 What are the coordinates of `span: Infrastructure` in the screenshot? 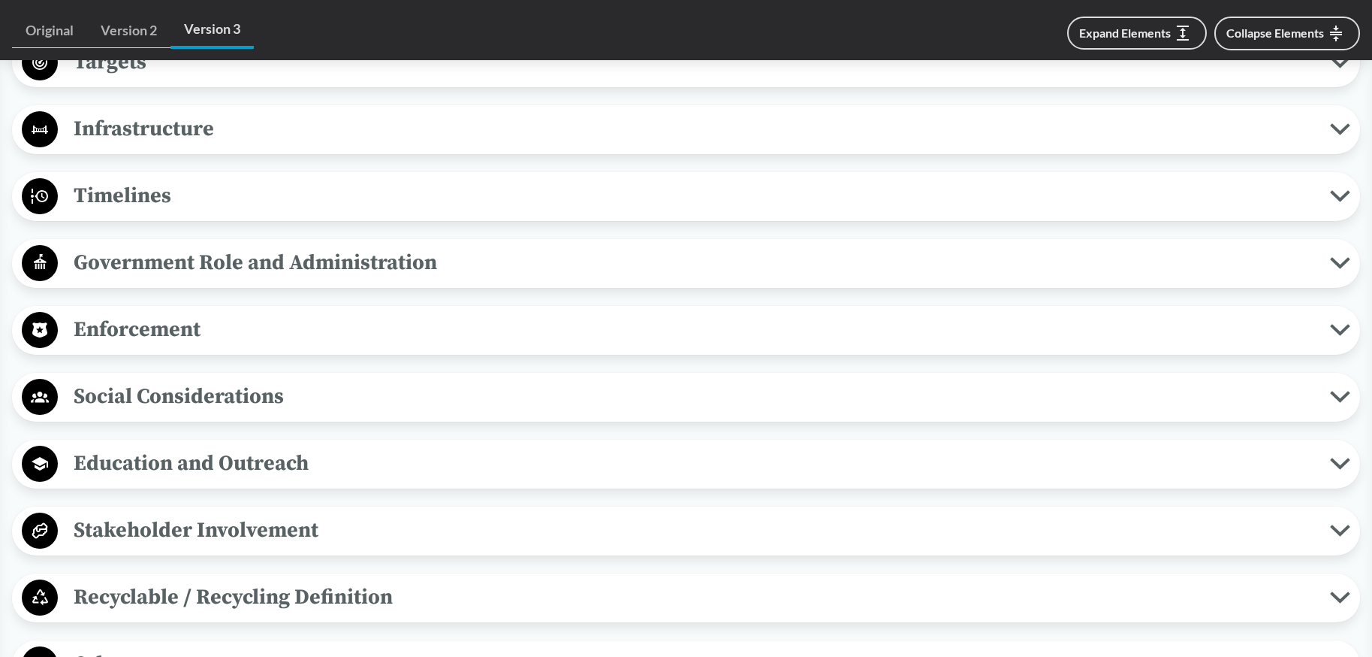 It's located at (694, 128).